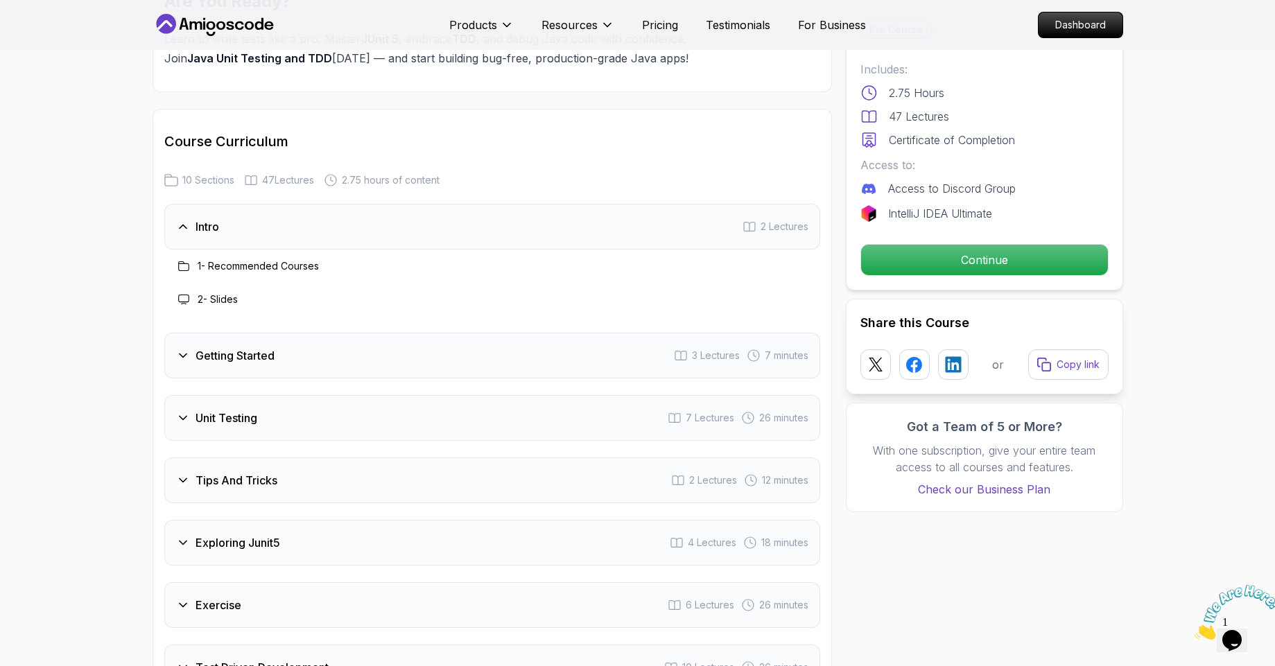 The height and width of the screenshot is (666, 1275). What do you see at coordinates (998, 365) in the screenshot?
I see `p: or` at bounding box center [998, 365].